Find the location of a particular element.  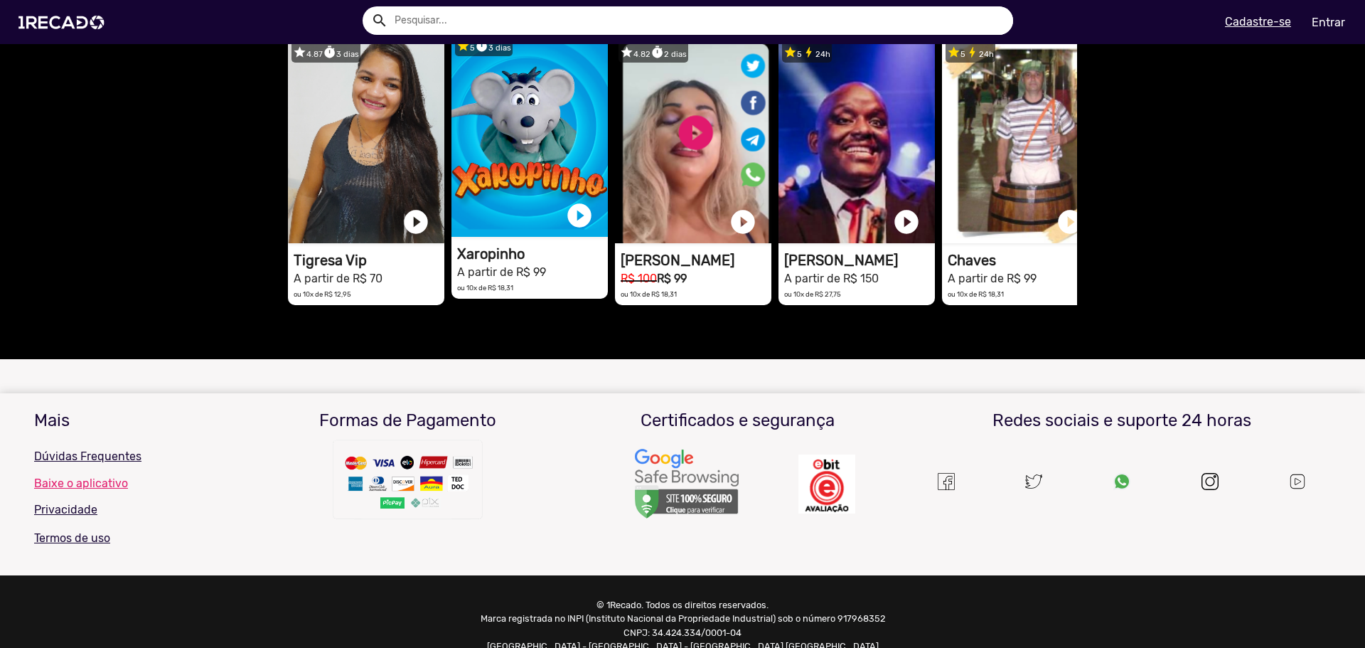

small: ou 10x de R$ 12,95 is located at coordinates (322, 294).